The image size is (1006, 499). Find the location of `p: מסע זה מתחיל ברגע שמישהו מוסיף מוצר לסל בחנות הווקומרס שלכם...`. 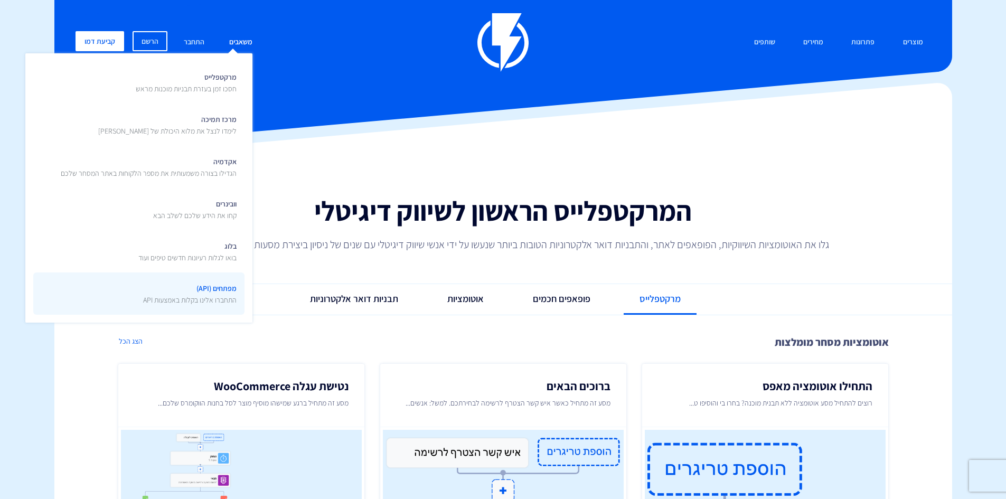

p: מסע זה מתחיל ברגע שמישהו מוסיף מוצר לסל בחנות הווקומרס שלכם... is located at coordinates (241, 408).